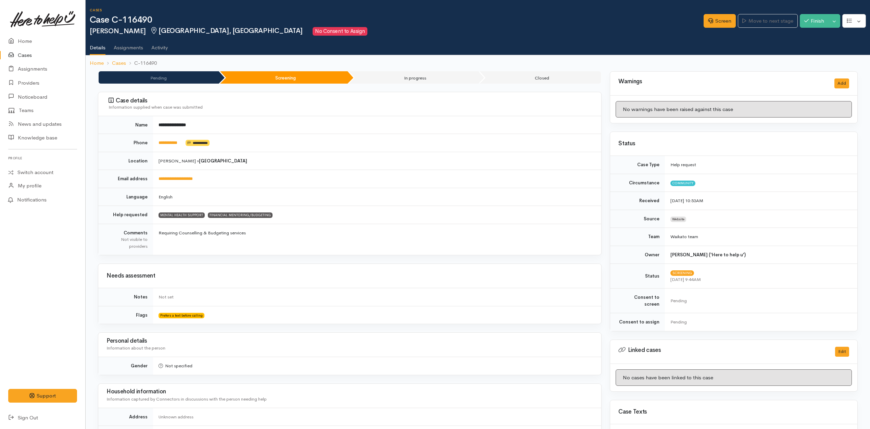 The width and height of the screenshot is (870, 429). What do you see at coordinates (126, 417) in the screenshot?
I see `td: Address` at bounding box center [126, 417].